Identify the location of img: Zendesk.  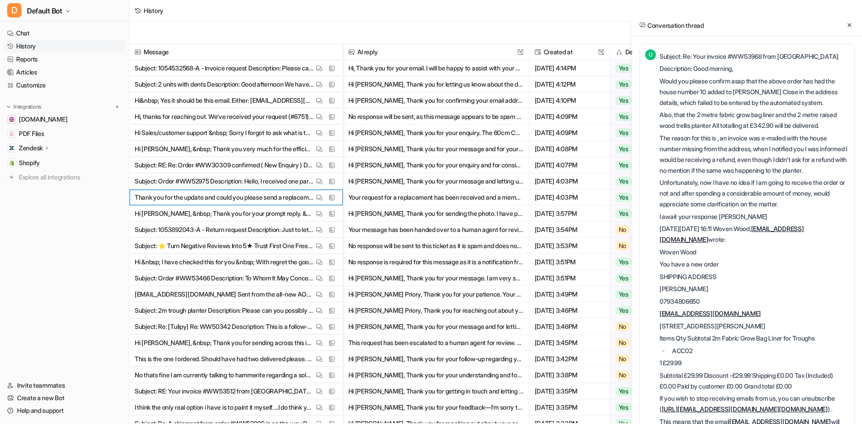
(12, 148).